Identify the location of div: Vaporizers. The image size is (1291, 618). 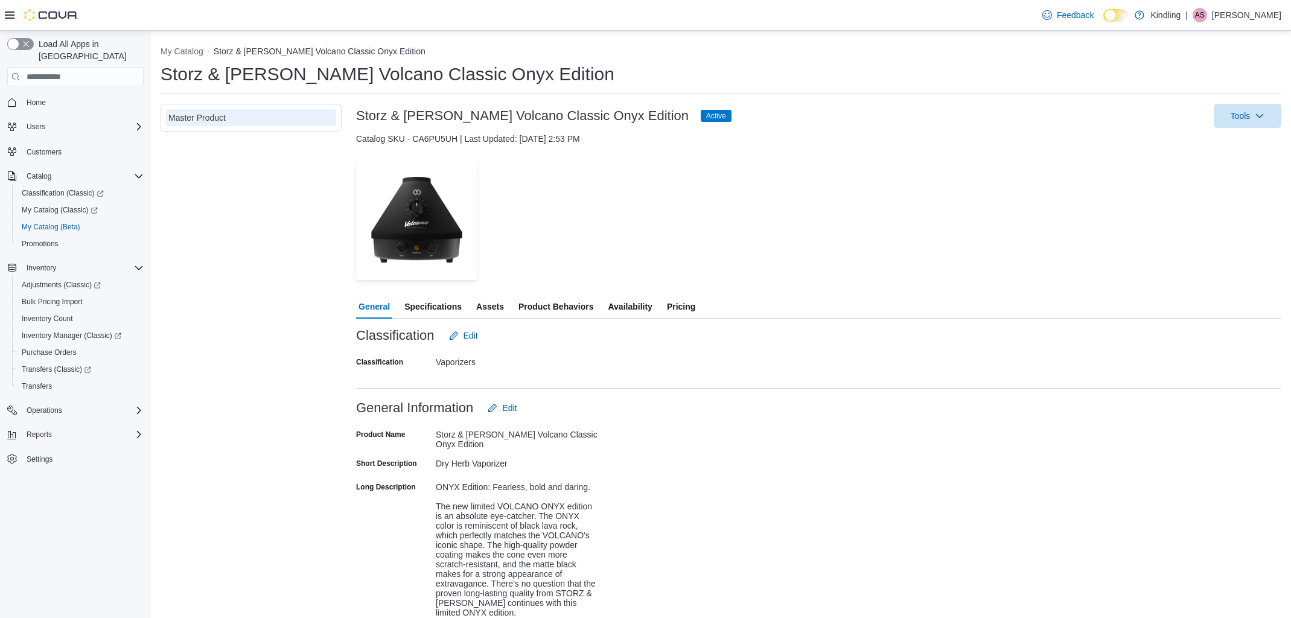
(517, 360).